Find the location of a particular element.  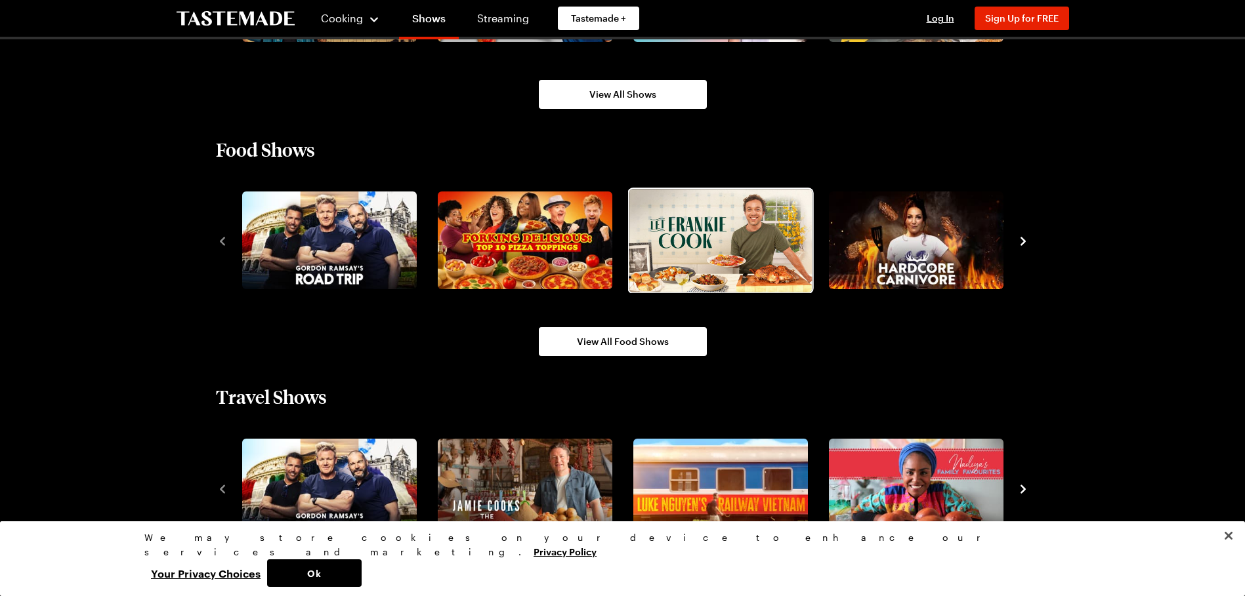

img: Luke Nguyen's Railway Vietnam is located at coordinates (720, 488).